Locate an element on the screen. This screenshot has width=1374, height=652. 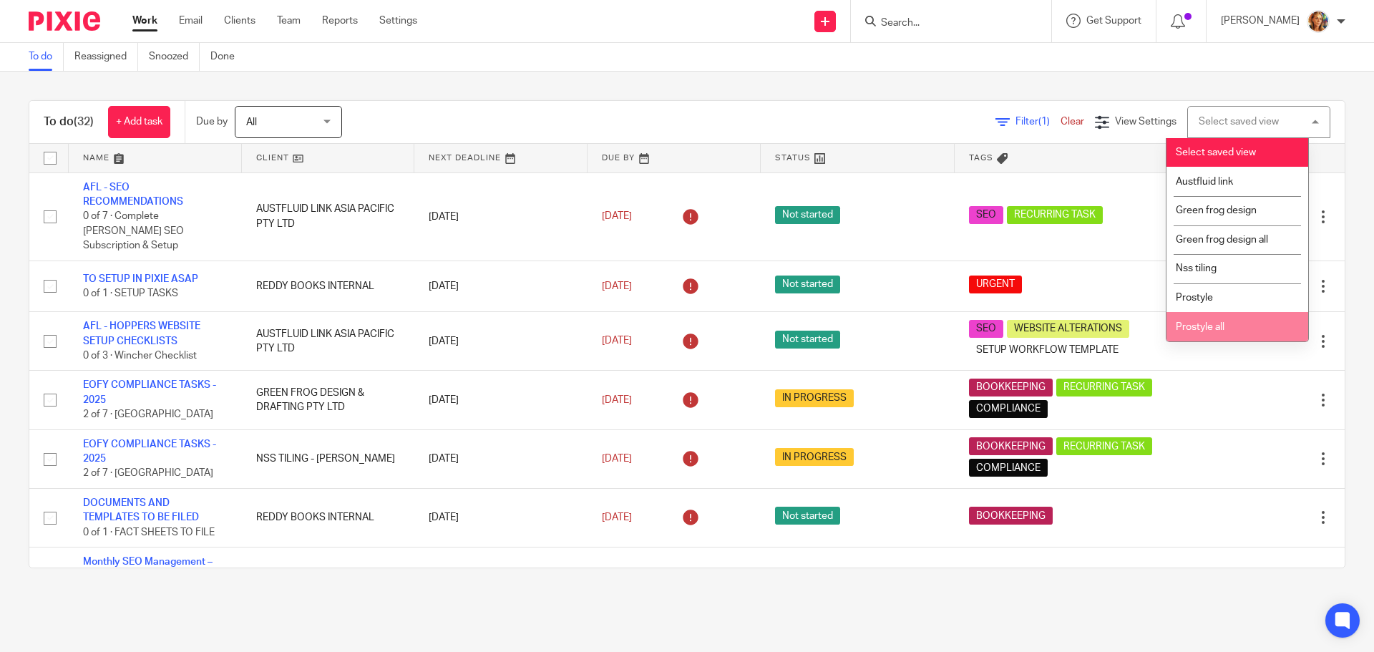
span: Filter is located at coordinates (1038, 122).